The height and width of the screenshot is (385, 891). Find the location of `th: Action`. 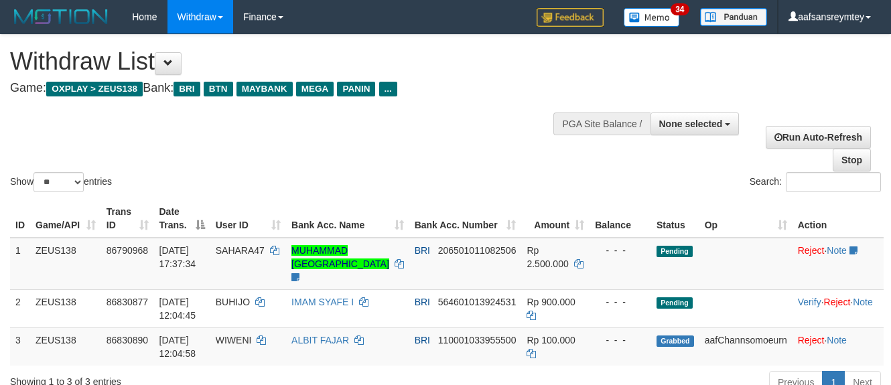

th: Action is located at coordinates (838, 218).